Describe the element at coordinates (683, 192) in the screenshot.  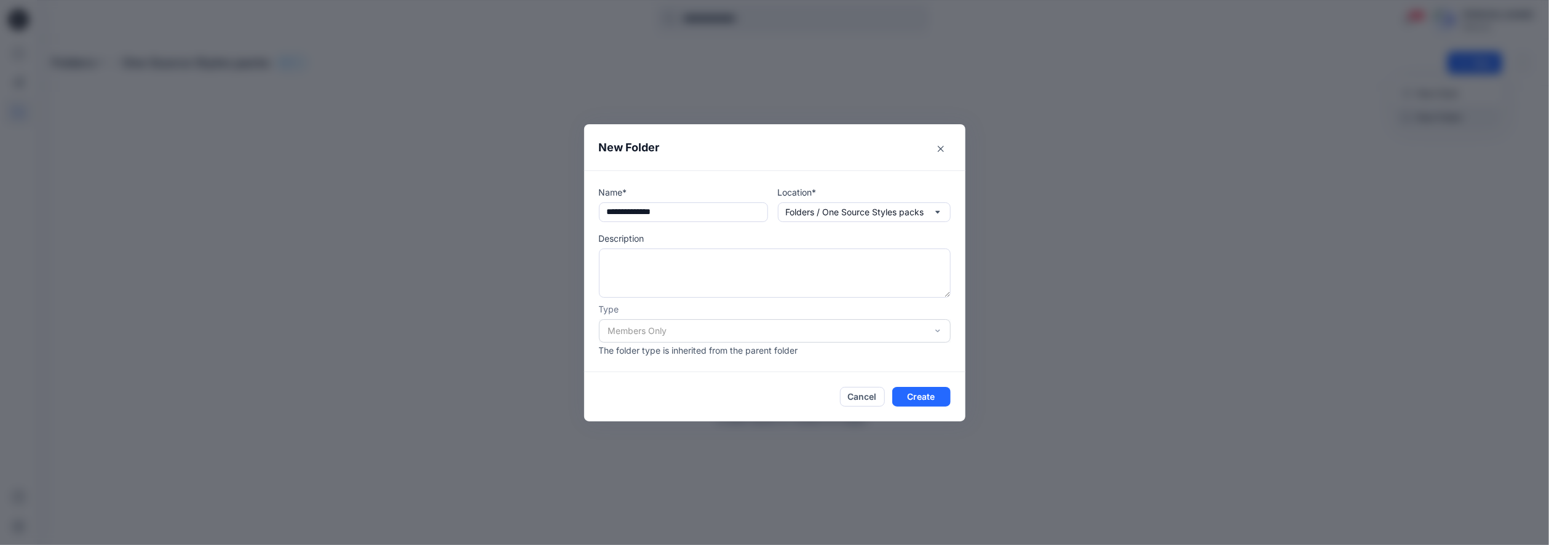
I see `p: Name*` at that location.